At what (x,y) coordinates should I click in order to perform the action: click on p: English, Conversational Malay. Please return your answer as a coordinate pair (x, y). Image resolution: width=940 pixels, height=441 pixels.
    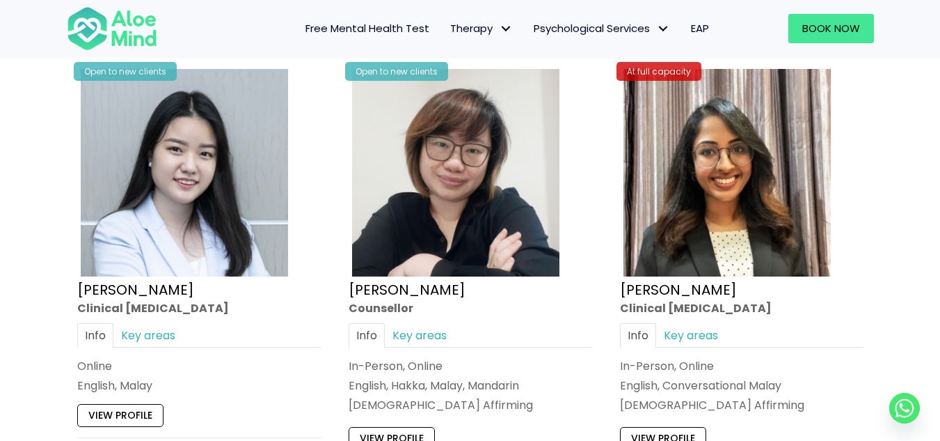
    Looking at the image, I should click on (742, 385).